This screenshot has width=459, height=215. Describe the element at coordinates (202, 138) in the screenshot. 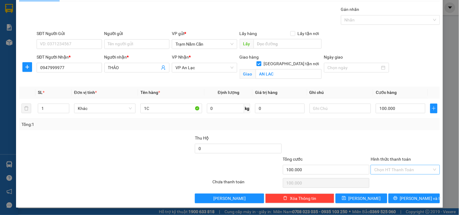

I see `span: Thu Hộ` at that location.